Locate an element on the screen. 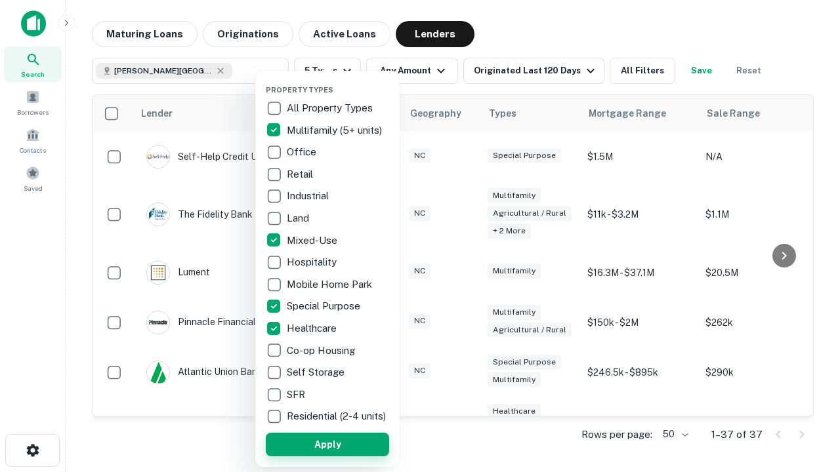 The height and width of the screenshot is (472, 840). p: Special Purpose is located at coordinates (325, 306).